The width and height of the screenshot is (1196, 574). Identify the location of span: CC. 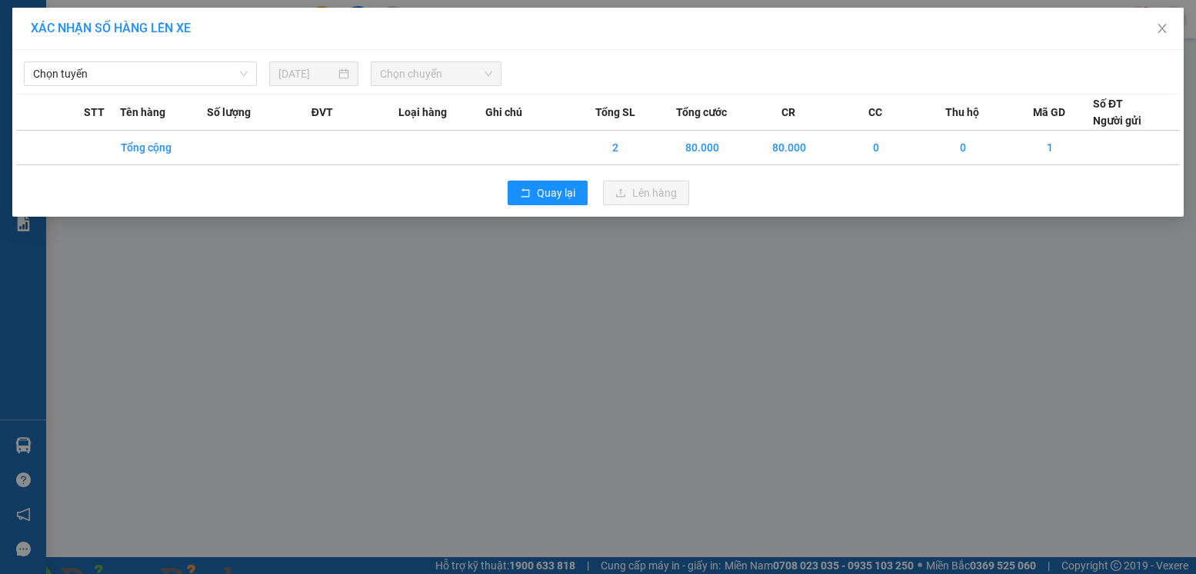
(875, 112).